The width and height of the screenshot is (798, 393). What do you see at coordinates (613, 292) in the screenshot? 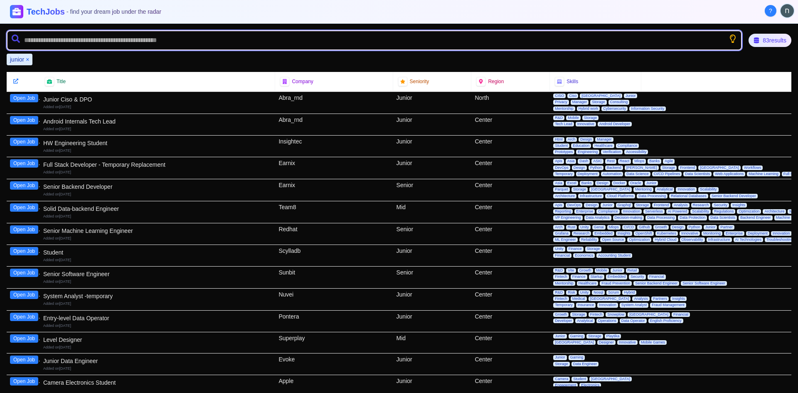
I see `span: Scrum` at bounding box center [613, 292].